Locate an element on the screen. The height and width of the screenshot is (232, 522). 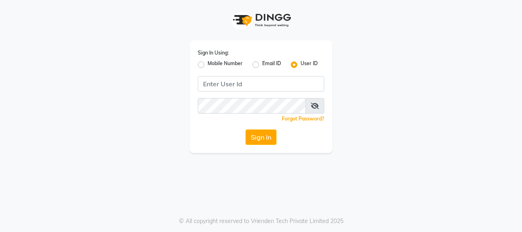
label: Sign In Using: is located at coordinates (213, 53).